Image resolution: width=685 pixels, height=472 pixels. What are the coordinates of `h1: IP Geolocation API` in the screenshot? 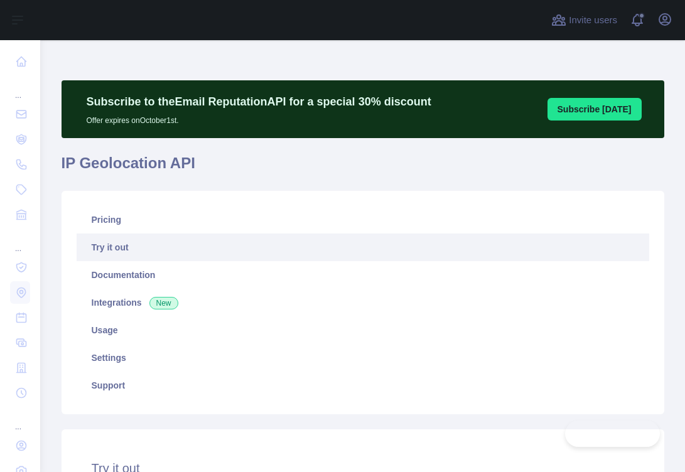 It's located at (363, 168).